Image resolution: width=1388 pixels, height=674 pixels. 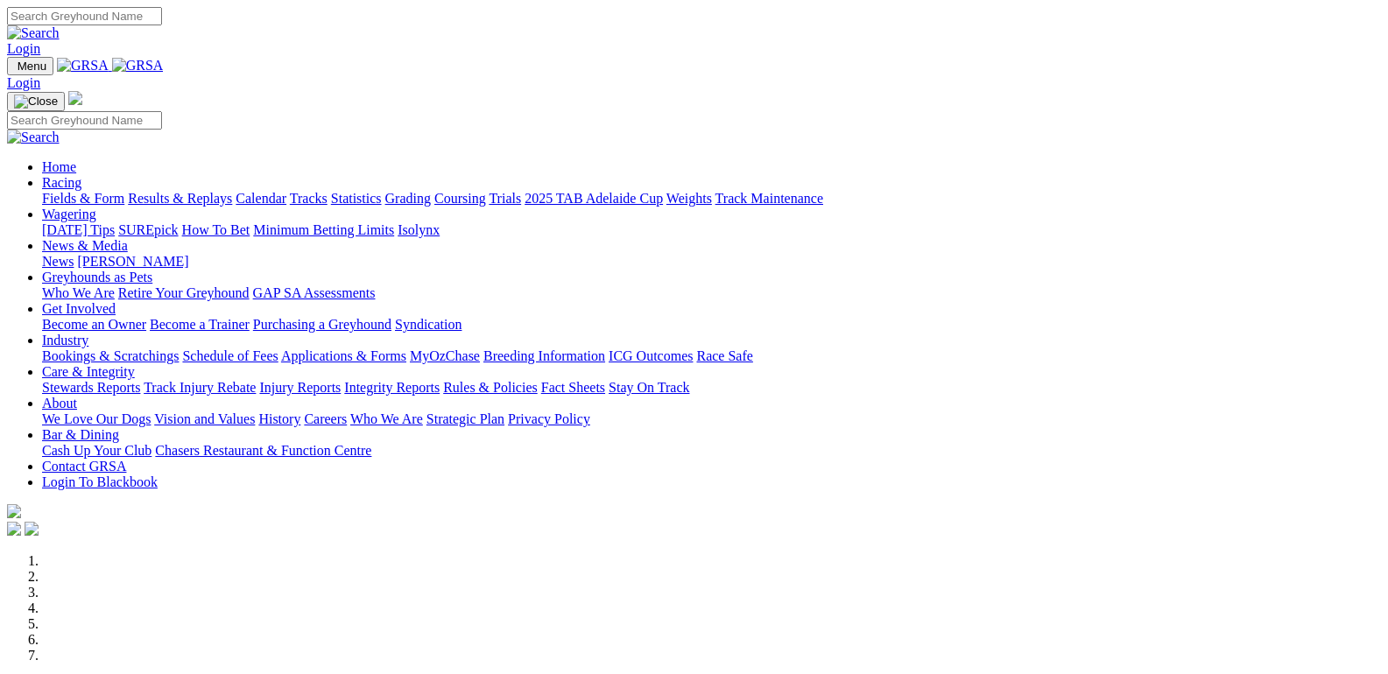 I want to click on a: How To Bet, so click(x=216, y=229).